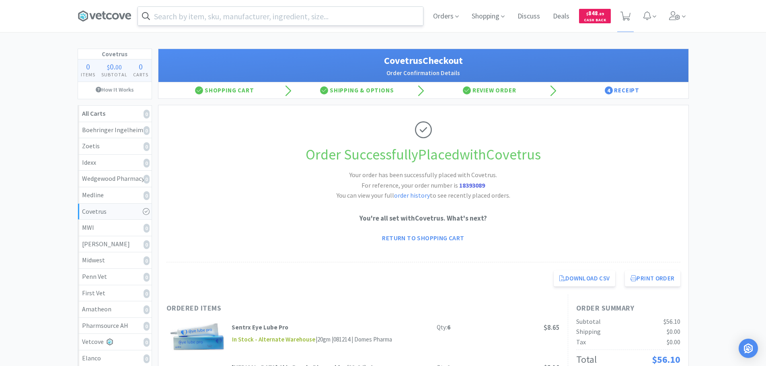 The width and height of the screenshot is (766, 366). What do you see at coordinates (287, 308) in the screenshot?
I see `h1: Ordered Items` at bounding box center [287, 308].